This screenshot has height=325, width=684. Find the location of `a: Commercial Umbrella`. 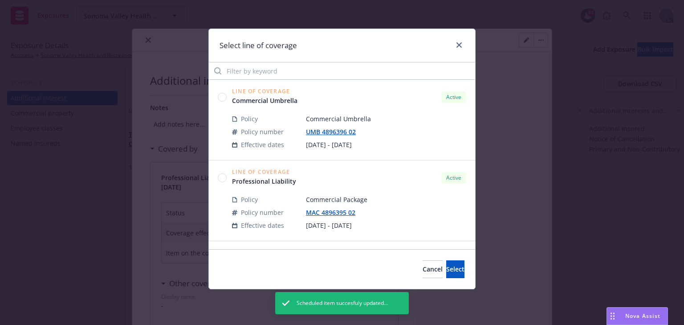

a: Commercial Umbrella is located at coordinates (268, 100).